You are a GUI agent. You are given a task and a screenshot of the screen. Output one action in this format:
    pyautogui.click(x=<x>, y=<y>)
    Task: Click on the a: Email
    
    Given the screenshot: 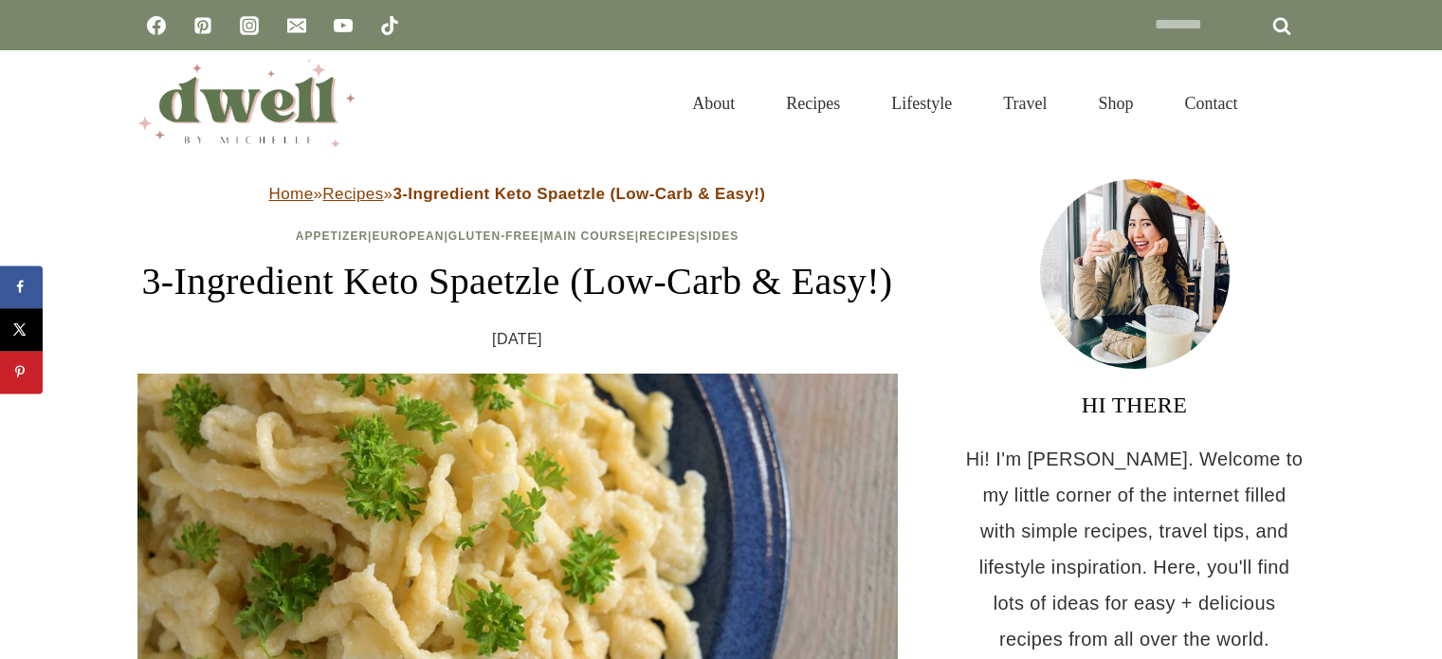 What is the action you would take?
    pyautogui.click(x=297, y=26)
    